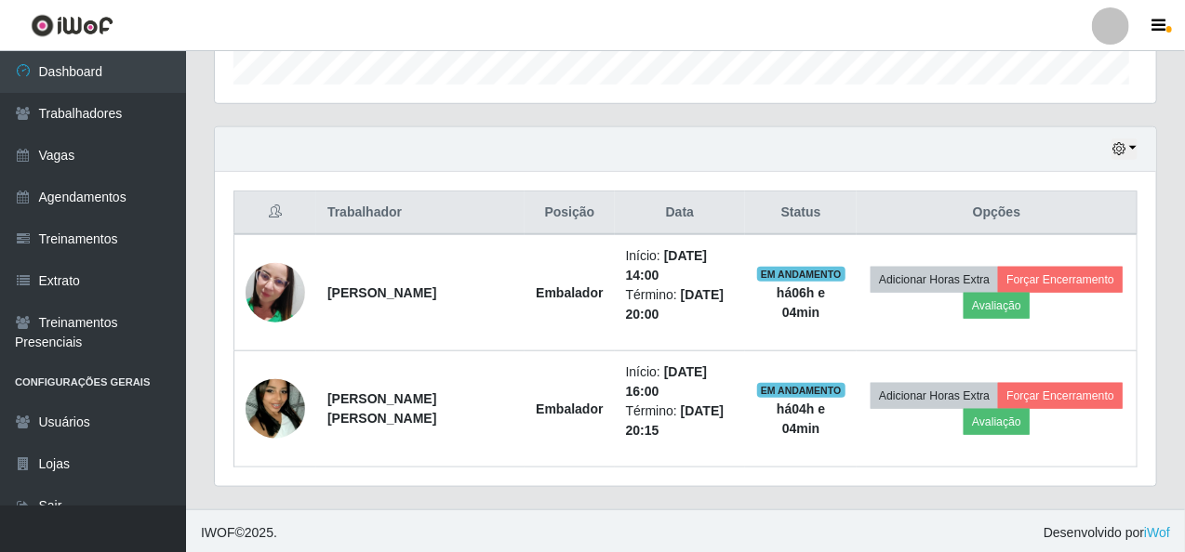  What do you see at coordinates (72, 25) in the screenshot?
I see `img: CoreUI Logo` at bounding box center [72, 25].